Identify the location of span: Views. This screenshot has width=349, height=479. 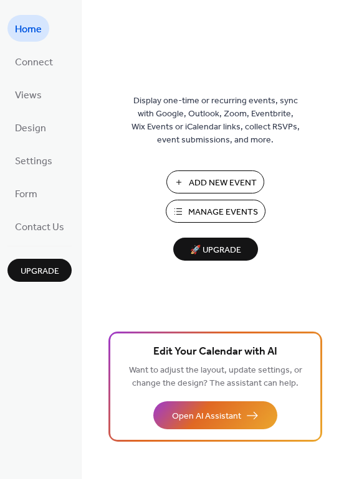
(28, 95).